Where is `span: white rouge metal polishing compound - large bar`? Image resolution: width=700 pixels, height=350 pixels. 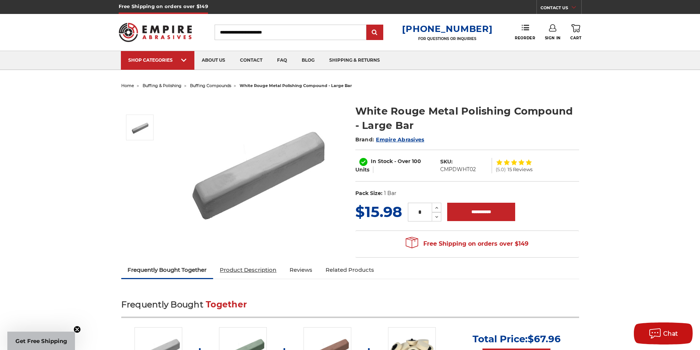 span: white rouge metal polishing compound - large bar is located at coordinates (296, 86).